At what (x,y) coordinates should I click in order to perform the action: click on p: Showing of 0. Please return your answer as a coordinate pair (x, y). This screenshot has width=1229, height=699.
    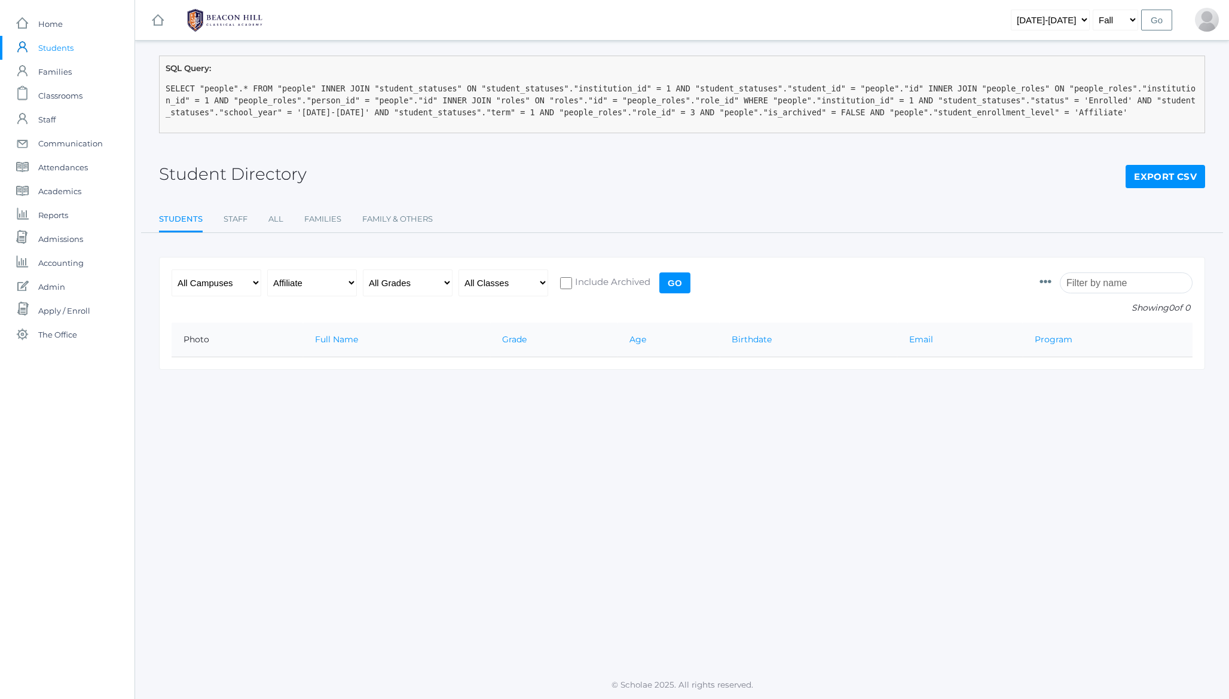
    Looking at the image, I should click on (1116, 308).